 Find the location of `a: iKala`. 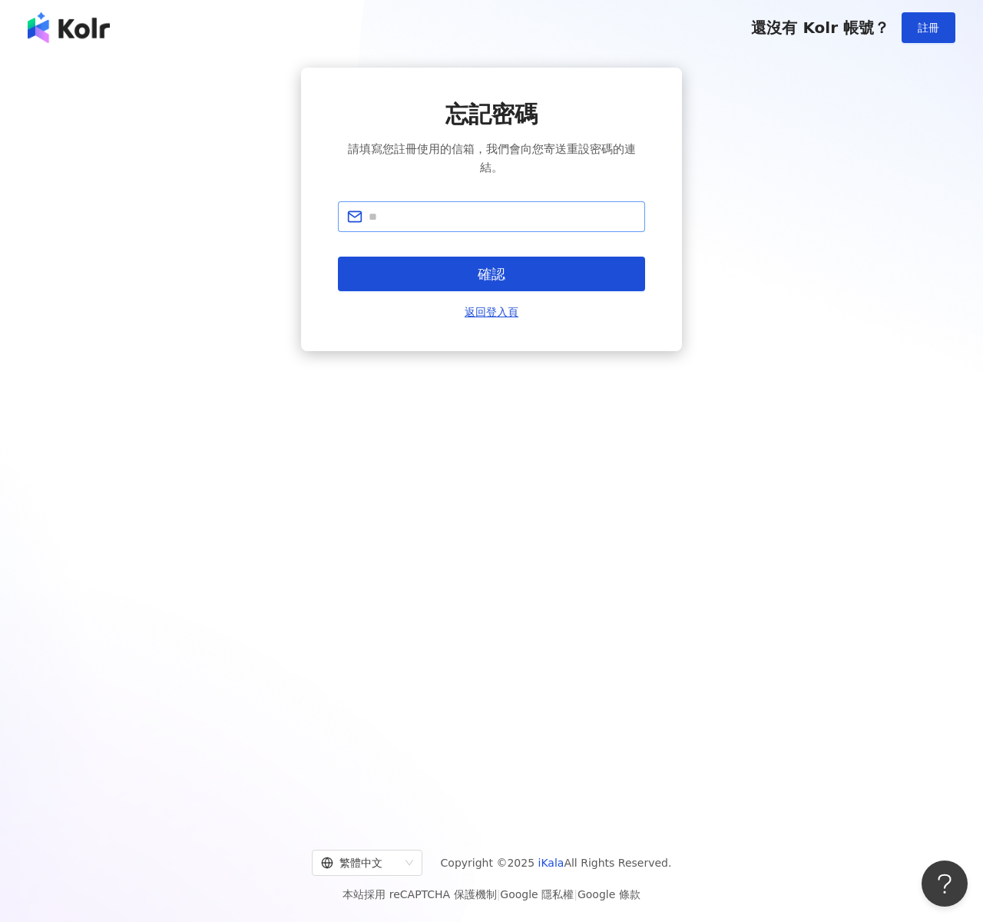

a: iKala is located at coordinates (551, 863).